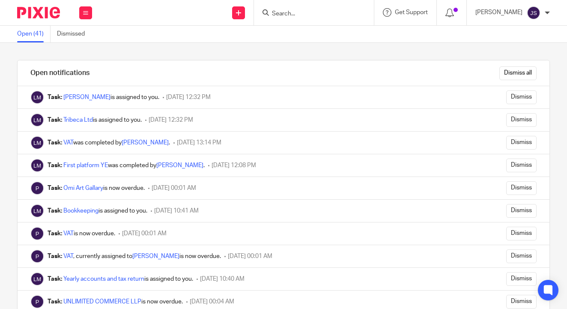 The image size is (567, 309). What do you see at coordinates (104, 279) in the screenshot?
I see `a: Yearly accounts and tax return` at bounding box center [104, 279].